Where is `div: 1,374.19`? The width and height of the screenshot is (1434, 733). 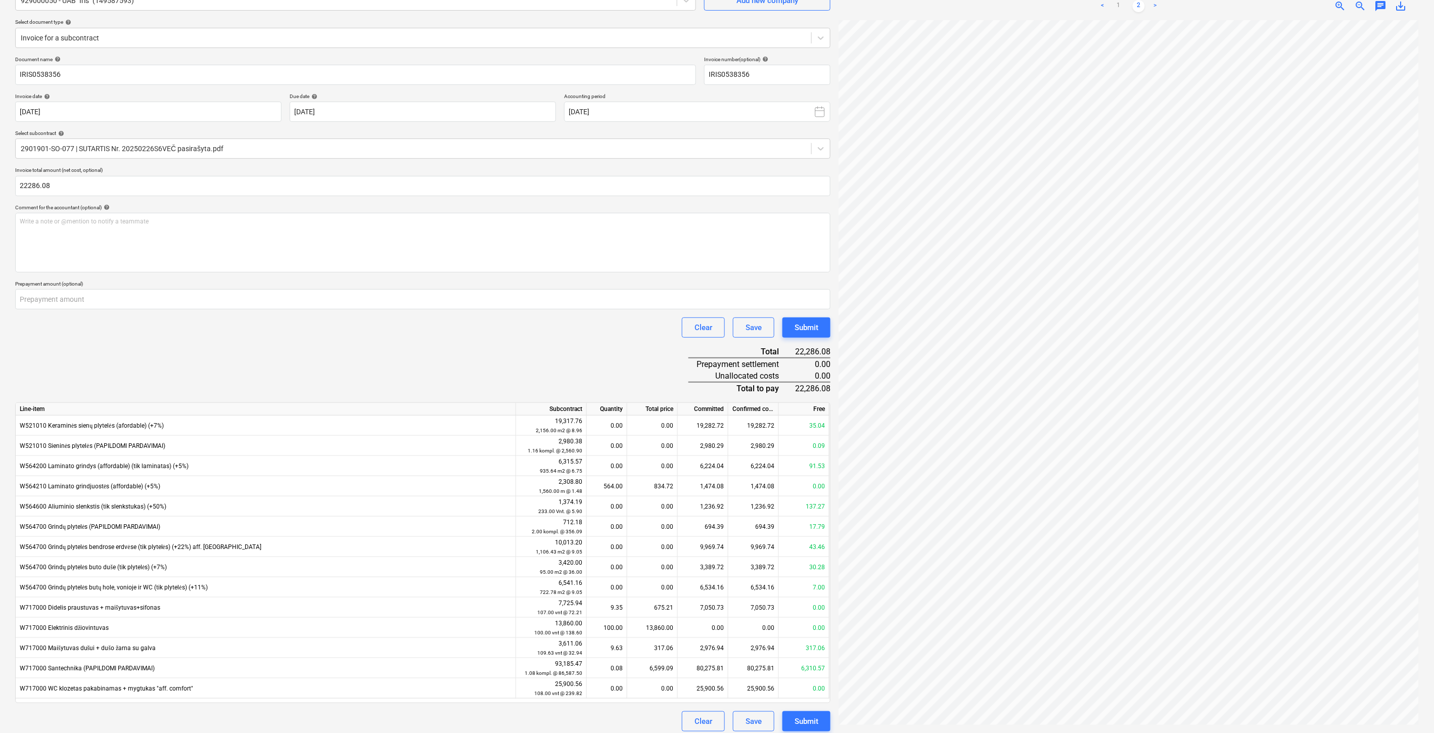
div: 1,374.19 is located at coordinates (551, 506).